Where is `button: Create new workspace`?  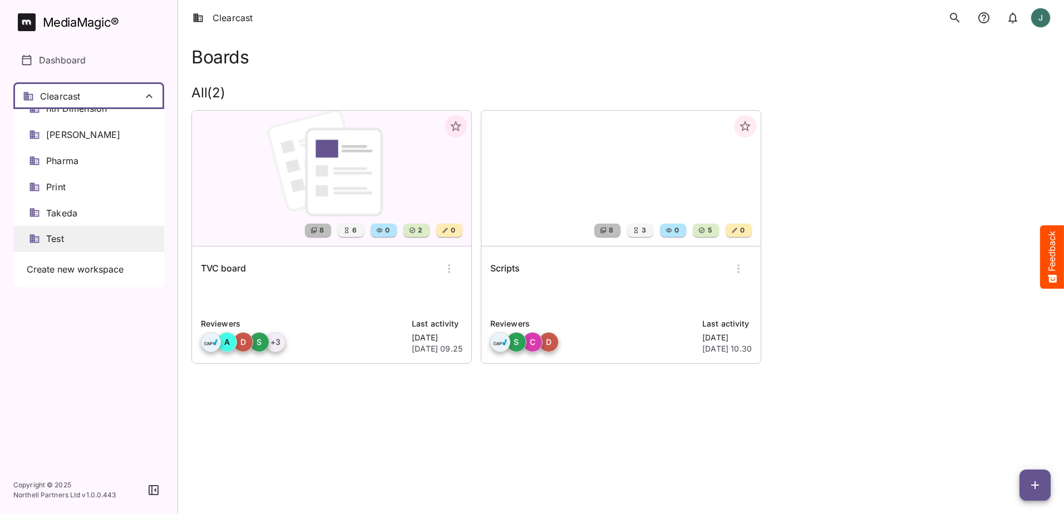
button: Create new workspace is located at coordinates (88, 269).